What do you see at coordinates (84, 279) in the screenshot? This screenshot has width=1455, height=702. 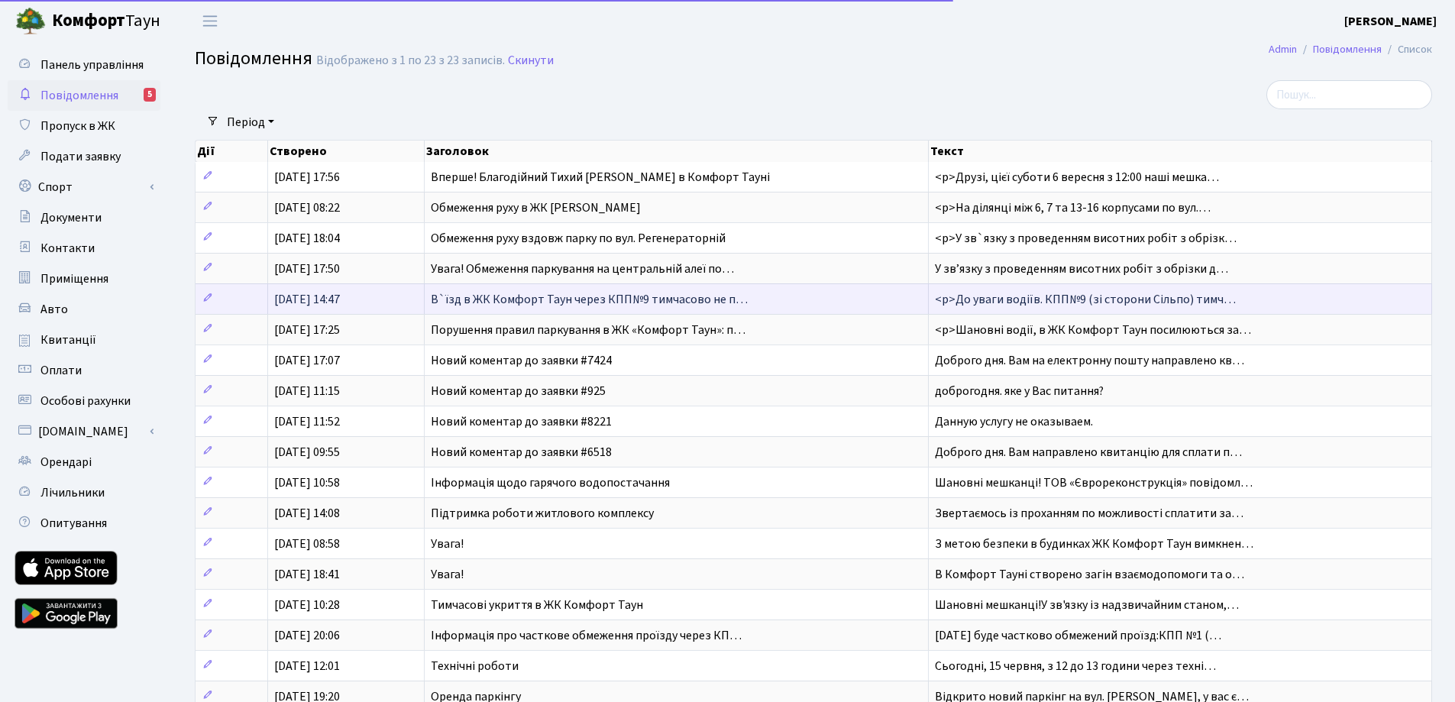 I see `a: Приміщення` at bounding box center [84, 279].